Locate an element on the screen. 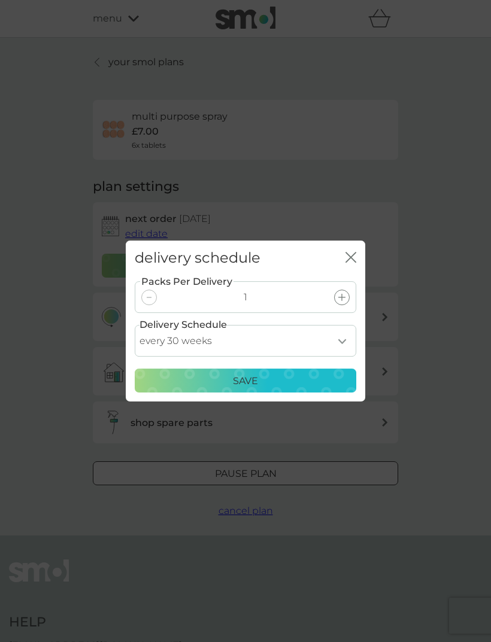 The height and width of the screenshot is (642, 491). p: Save is located at coordinates (245, 381).